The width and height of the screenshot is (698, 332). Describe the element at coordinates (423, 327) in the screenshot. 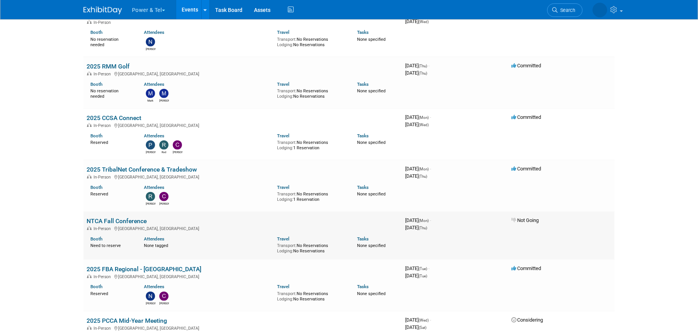

I see `span: (Sat)` at that location.